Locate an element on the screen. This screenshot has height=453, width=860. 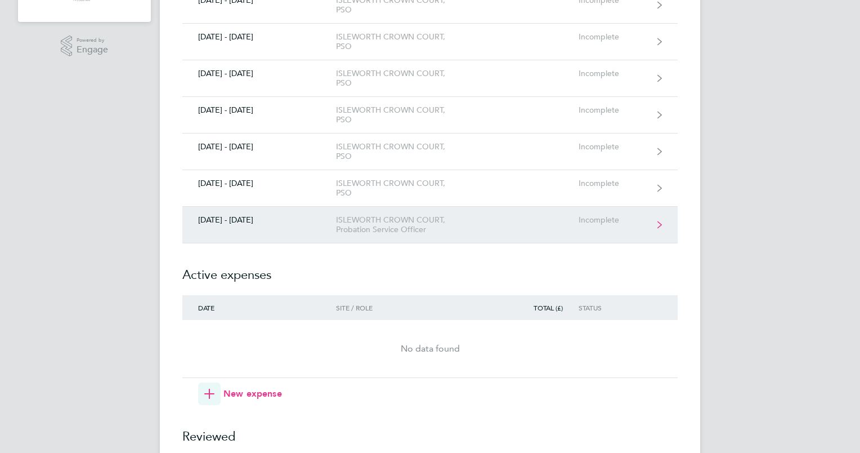
div: Total (£) is located at coordinates (547, 307).